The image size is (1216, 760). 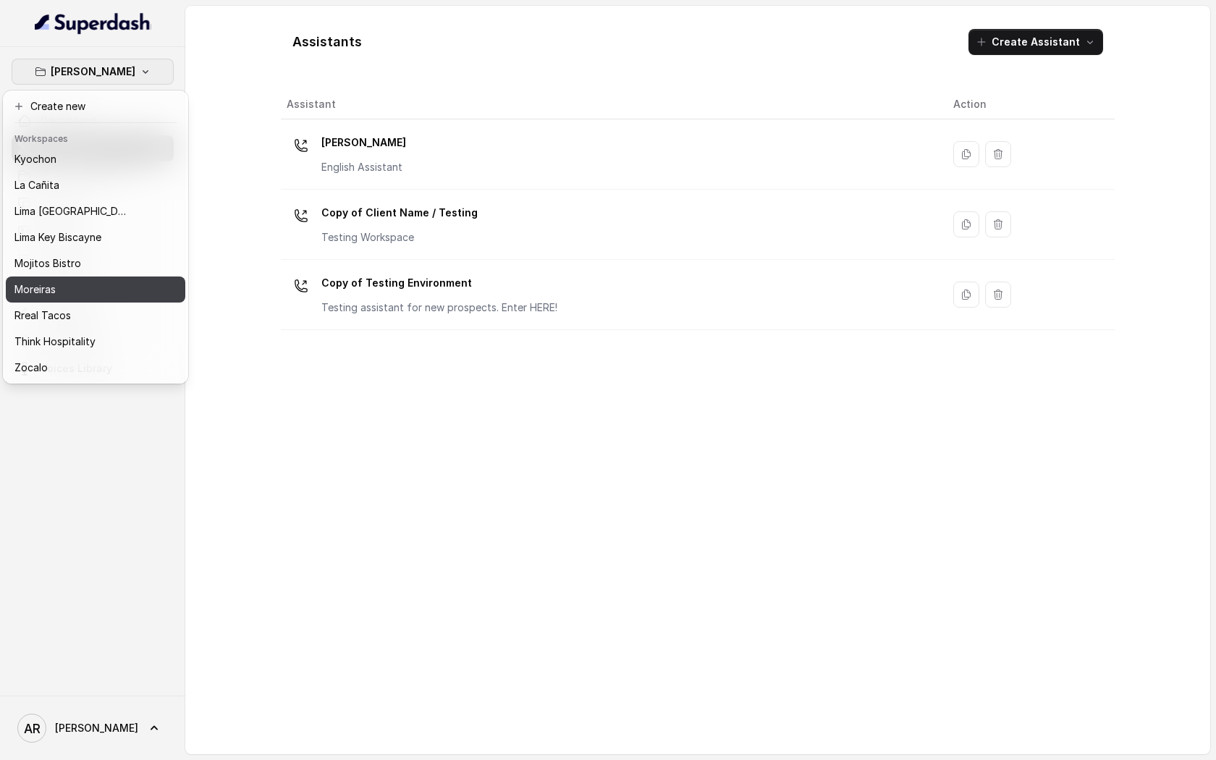 I want to click on header: Workspaces, so click(x=96, y=138).